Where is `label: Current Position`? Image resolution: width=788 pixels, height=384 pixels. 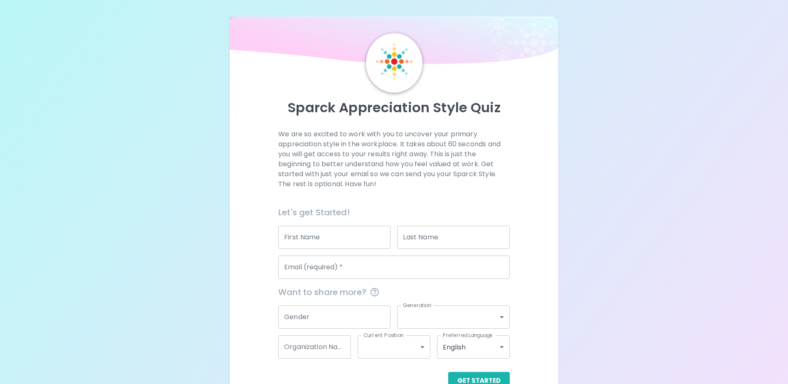
label: Current Position is located at coordinates (384, 335).